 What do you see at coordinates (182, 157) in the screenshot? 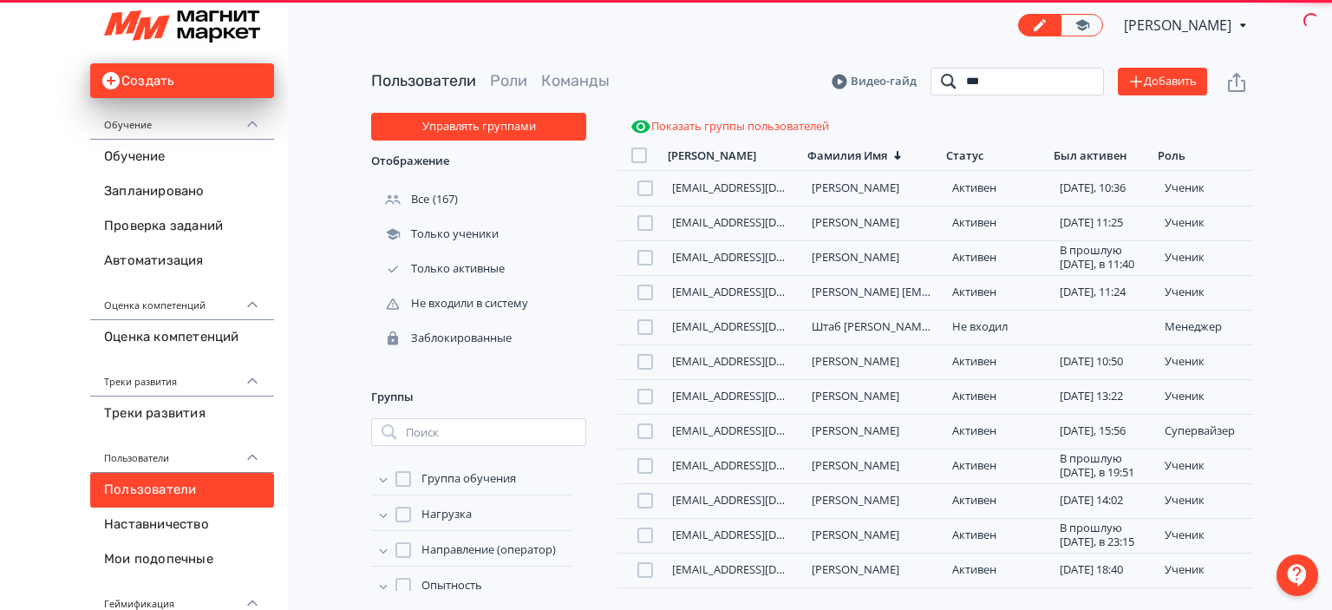
I see `a: Обучение` at bounding box center [182, 157].